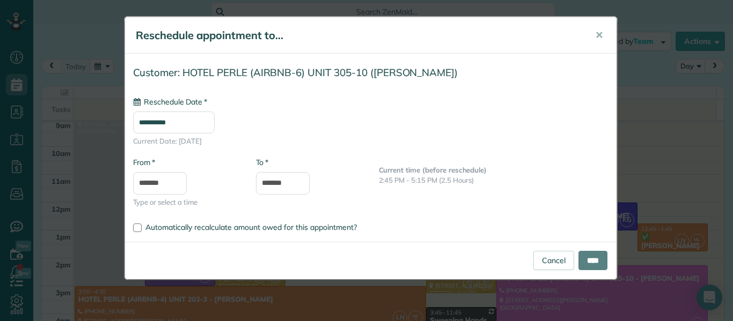 The image size is (733, 321). I want to click on label: Reschedule Date, so click(170, 102).